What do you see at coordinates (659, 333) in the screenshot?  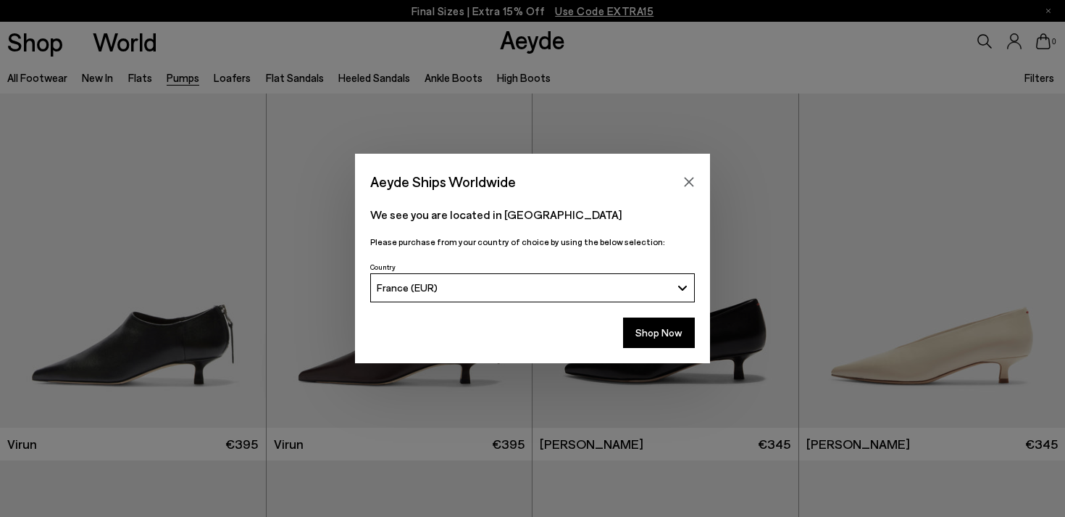 I see `button: Shop Now` at bounding box center [659, 333].